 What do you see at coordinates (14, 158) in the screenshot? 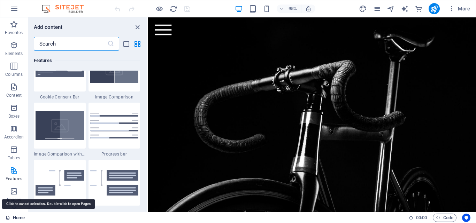
I see `p: Tables` at bounding box center [14, 158].